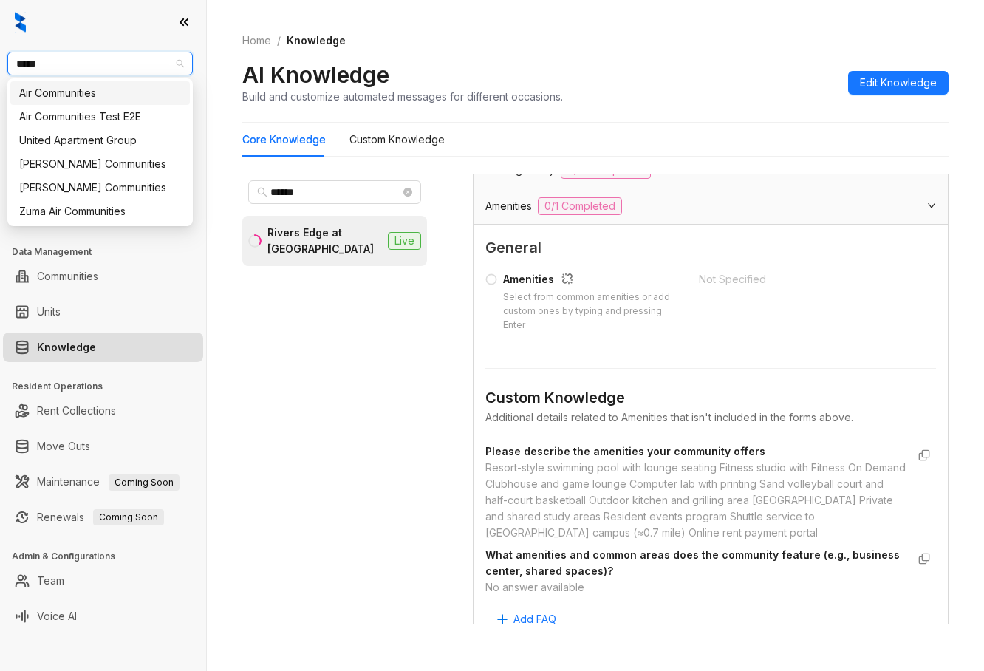 The height and width of the screenshot is (671, 984). What do you see at coordinates (404, 241) in the screenshot?
I see `span: Live` at bounding box center [404, 241].